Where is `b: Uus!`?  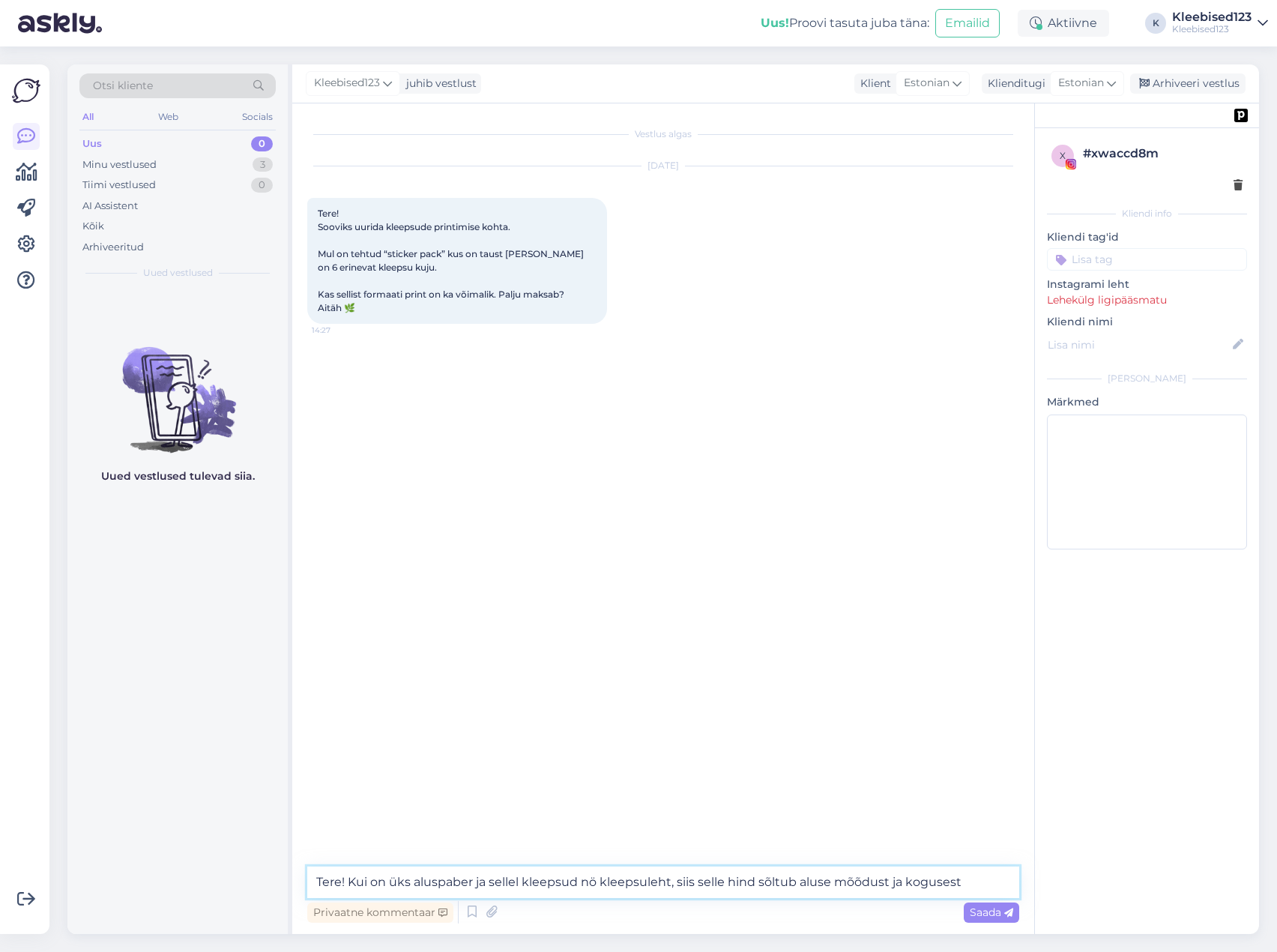
b: Uus! is located at coordinates (775, 23).